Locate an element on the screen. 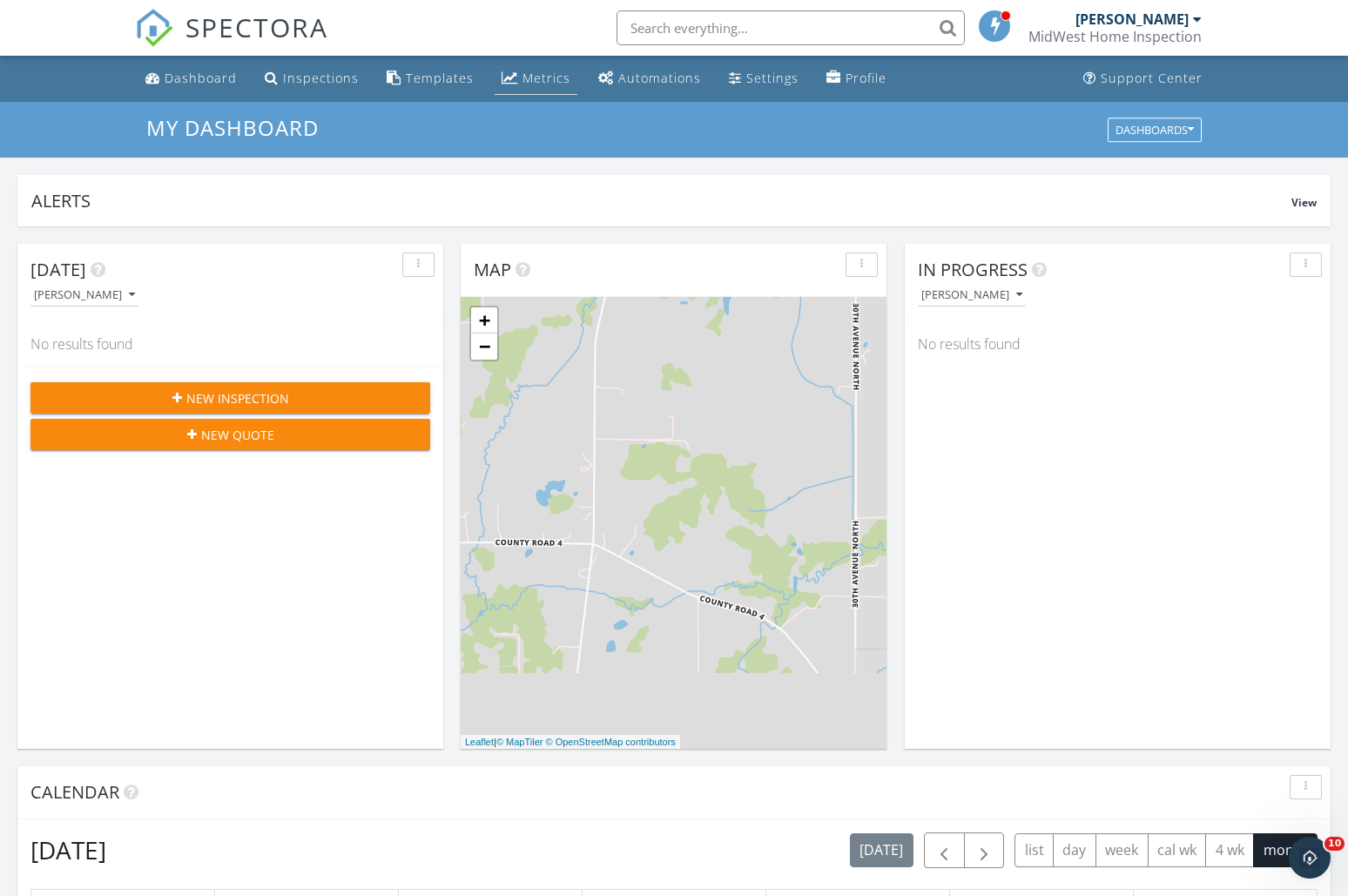  a: Company Profile is located at coordinates (856, 79).